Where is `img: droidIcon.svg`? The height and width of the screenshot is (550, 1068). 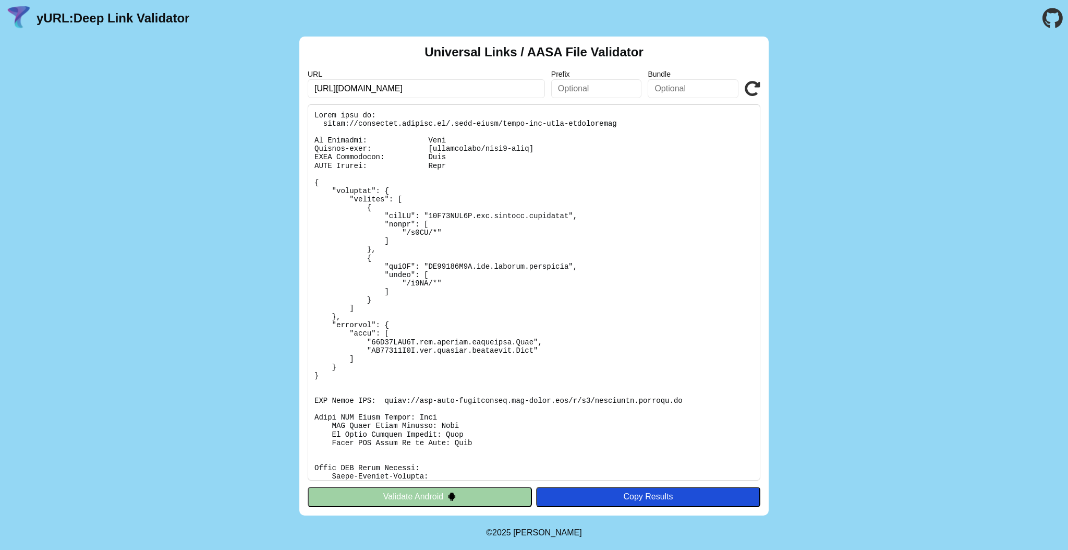
img: droidIcon.svg is located at coordinates (452, 496).